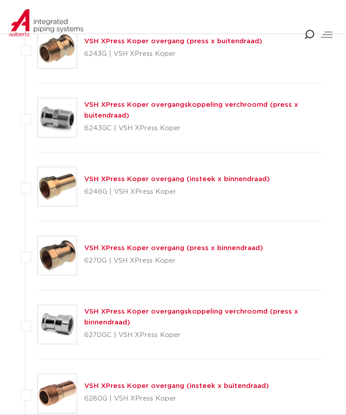  Describe the element at coordinates (173, 261) in the screenshot. I see `p: 6270G | VSH XPress Koper` at that location.